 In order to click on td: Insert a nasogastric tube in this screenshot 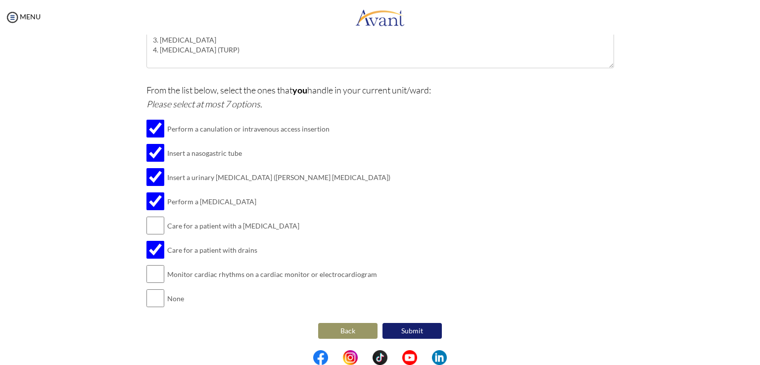, I will do `click(279, 153)`.